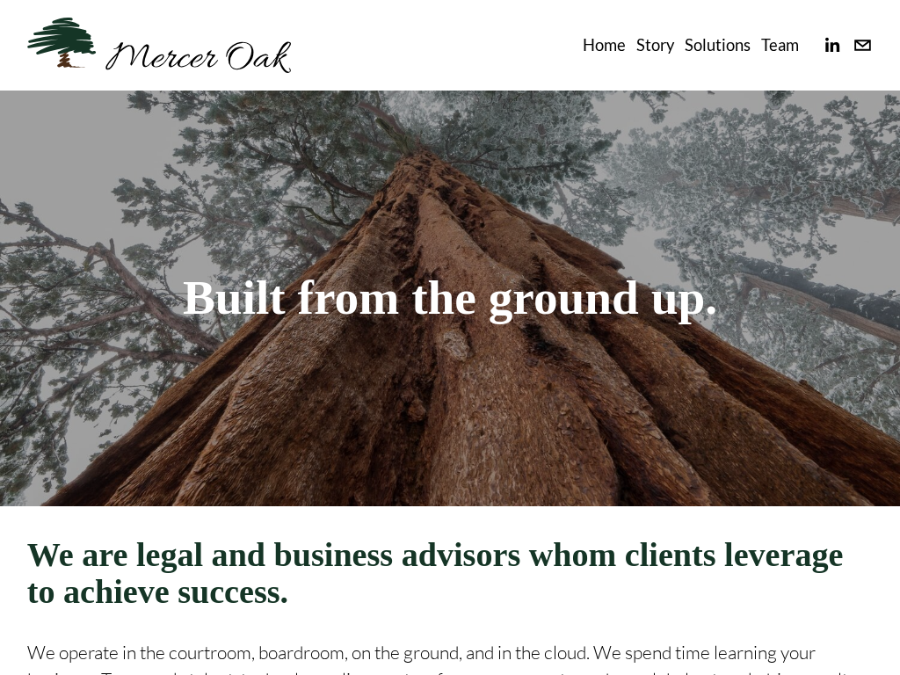  Describe the element at coordinates (450, 573) in the screenshot. I see `h2: We are legal and business advisors whom clients leverage to achieve success.` at that location.